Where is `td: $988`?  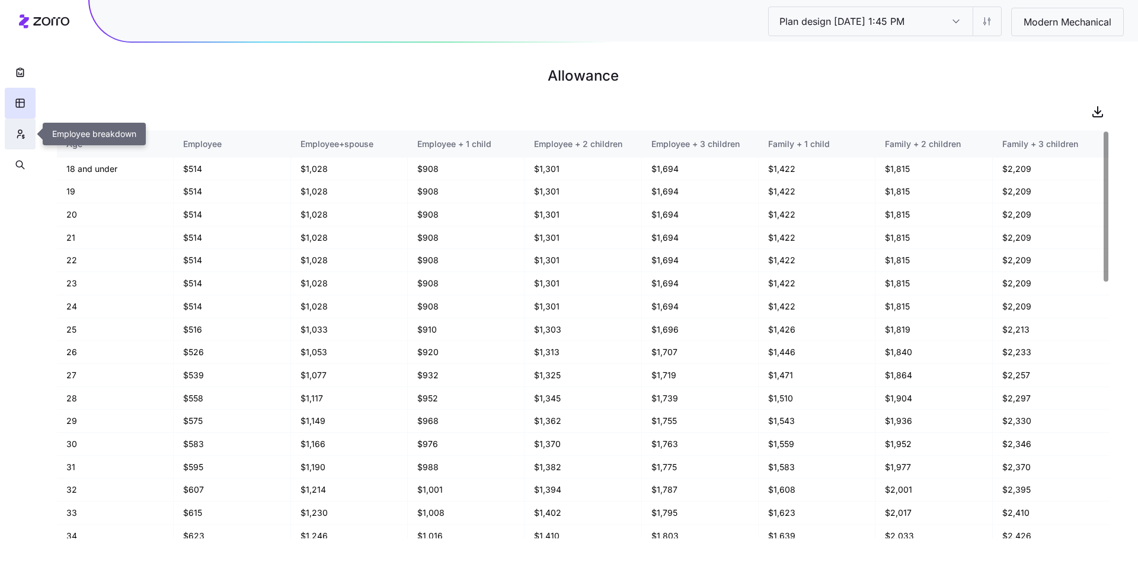
td: $988 is located at coordinates (466, 467).